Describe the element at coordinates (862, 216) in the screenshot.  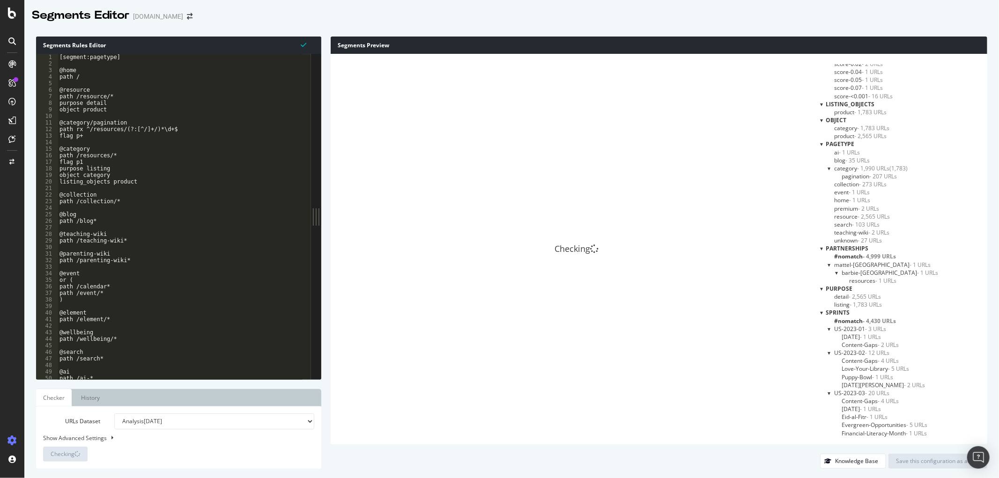
I see `span: Click to filter pagetype on resource` at that location.